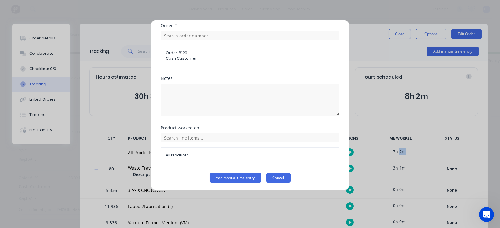  What do you see at coordinates (250, 35) in the screenshot?
I see `input: Search order number...` at bounding box center [250, 35].